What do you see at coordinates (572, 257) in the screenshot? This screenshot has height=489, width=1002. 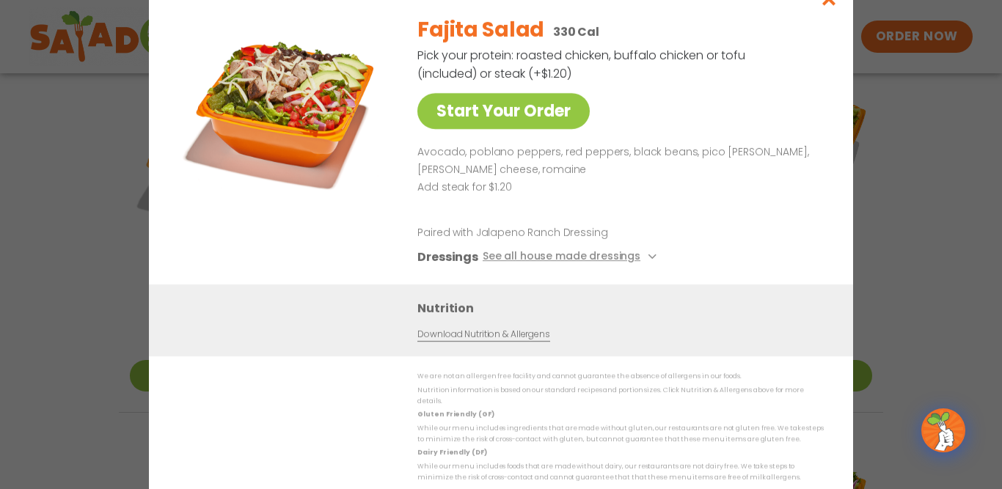 I see `button: See all house made dressings` at bounding box center [572, 257].